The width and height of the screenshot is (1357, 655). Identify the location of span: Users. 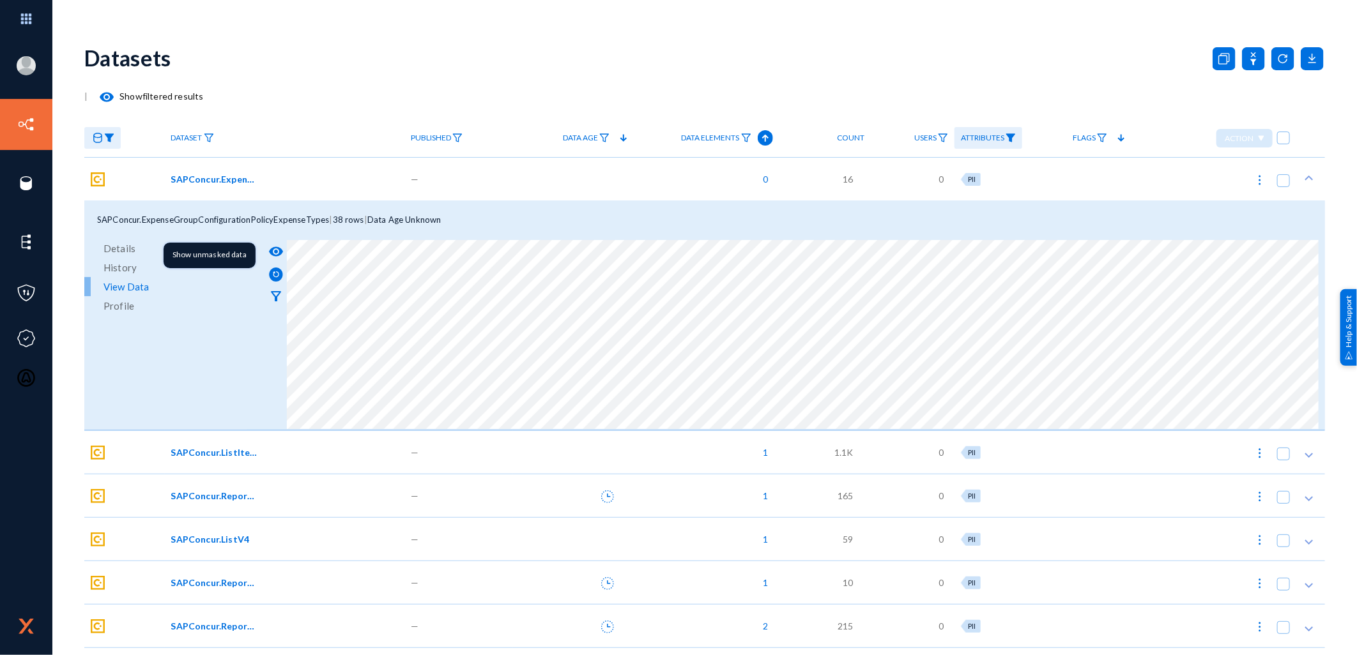
(925, 138).